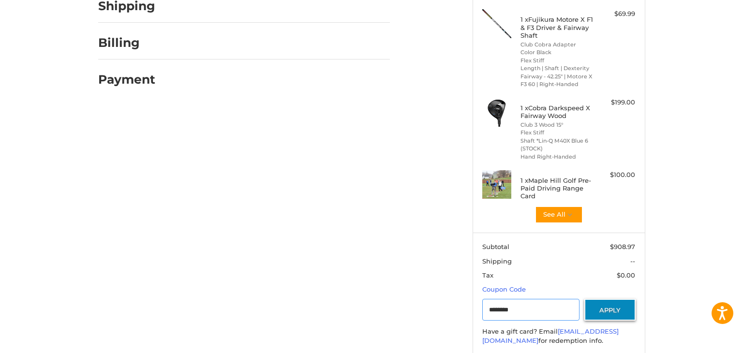 The height and width of the screenshot is (353, 743). What do you see at coordinates (559, 336) in the screenshot?
I see `div: Have a gift card? Email for redemption info.` at bounding box center [559, 336].